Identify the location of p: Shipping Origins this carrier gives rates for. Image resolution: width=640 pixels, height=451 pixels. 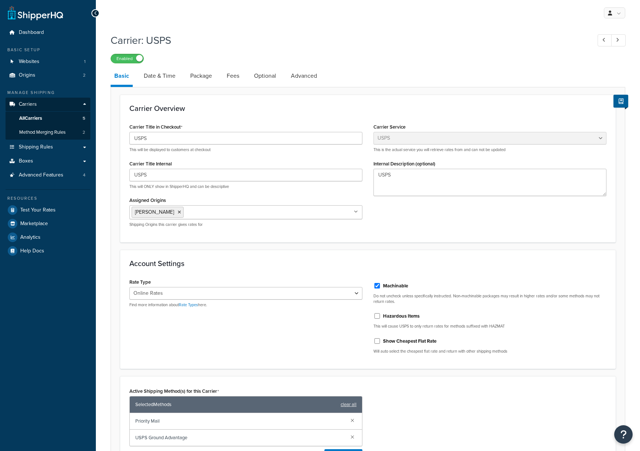
(246, 224).